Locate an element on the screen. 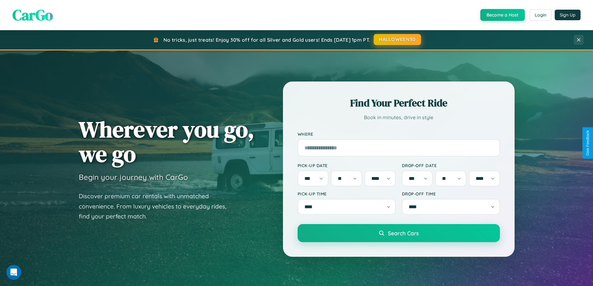 The height and width of the screenshot is (286, 593). p: Discover premium car rentals with unmatched convenience. From luxury vehicles to everyday rides, ... is located at coordinates (157, 206).